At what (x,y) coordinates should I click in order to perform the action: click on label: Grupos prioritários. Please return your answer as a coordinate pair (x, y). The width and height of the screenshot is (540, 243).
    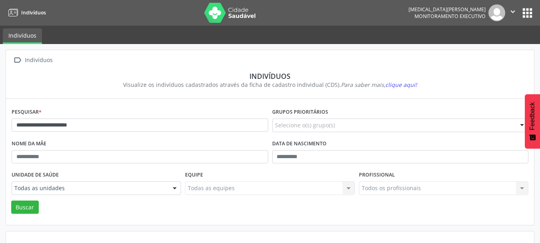
    Looking at the image, I should click on (300, 112).